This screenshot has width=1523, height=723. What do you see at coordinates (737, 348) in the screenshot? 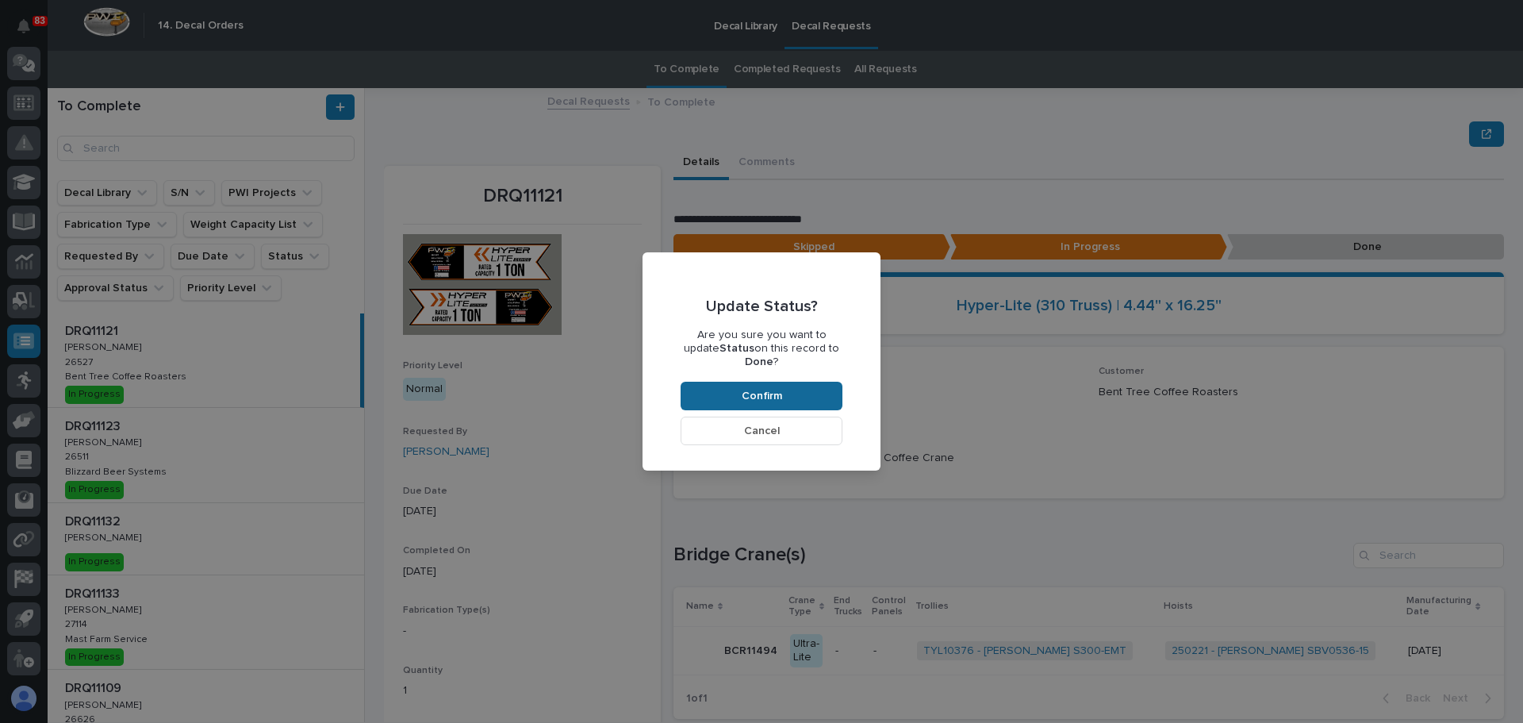
I see `b: Status` at bounding box center [737, 348].